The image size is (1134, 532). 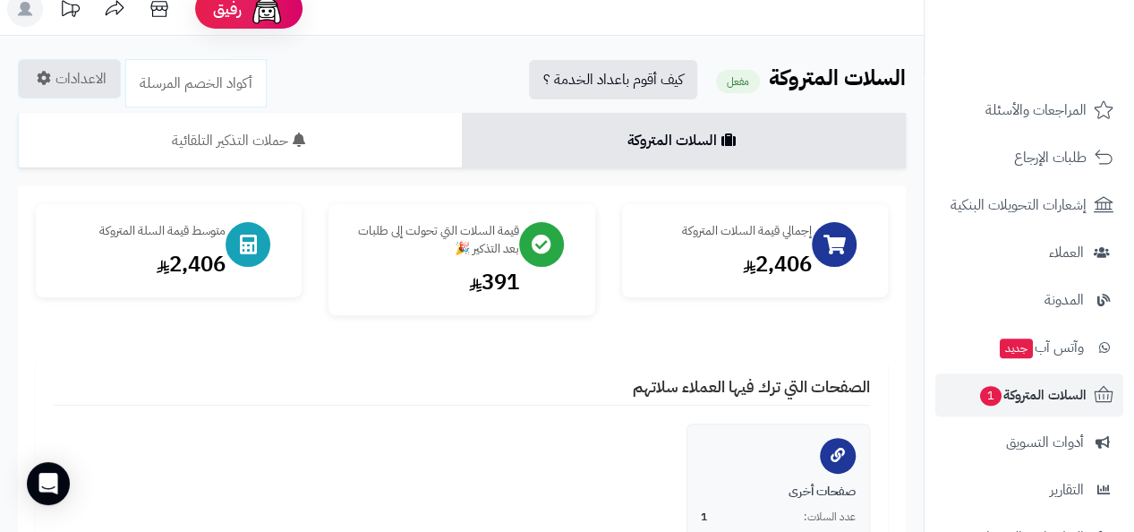 I want to click on a: أدوات التسويق, so click(x=1029, y=442).